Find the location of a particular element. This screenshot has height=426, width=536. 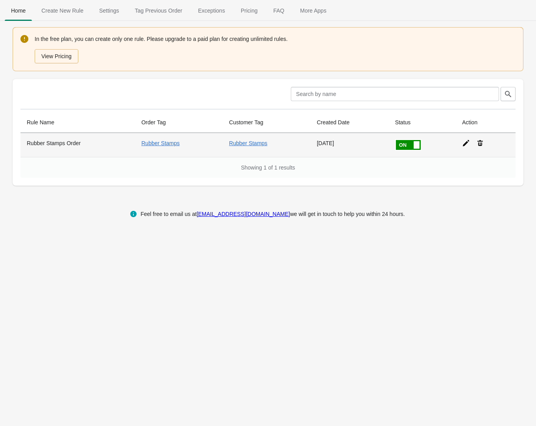

th: Status is located at coordinates (422, 122).